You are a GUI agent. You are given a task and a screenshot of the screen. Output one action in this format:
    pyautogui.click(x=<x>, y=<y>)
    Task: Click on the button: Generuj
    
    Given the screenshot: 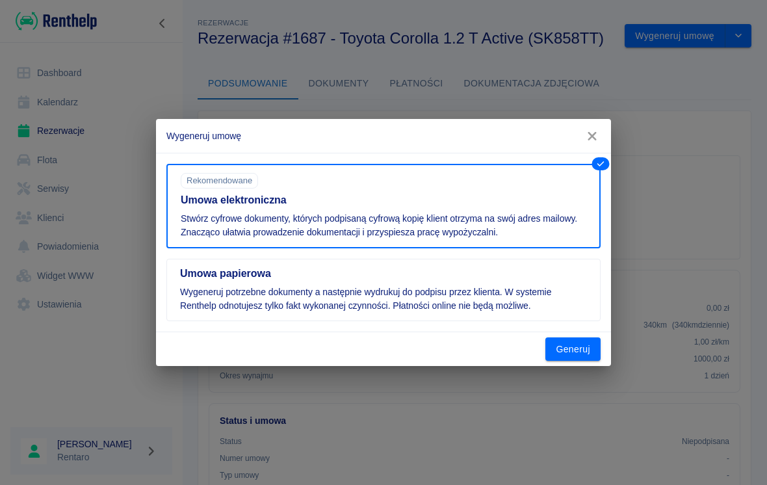 What is the action you would take?
    pyautogui.click(x=573, y=349)
    